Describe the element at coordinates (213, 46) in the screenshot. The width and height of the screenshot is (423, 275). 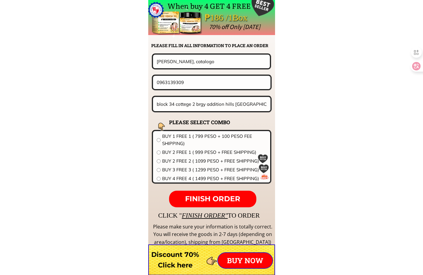
I see `h2: PLEASE FILL IN ALL INFORMATION TO PLACE AN ORDER` at that location.